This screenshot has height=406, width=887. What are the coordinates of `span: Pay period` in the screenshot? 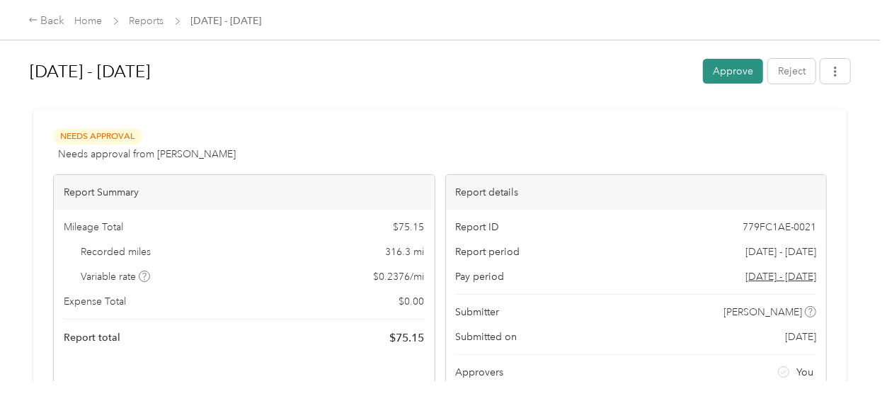 It's located at (480, 276).